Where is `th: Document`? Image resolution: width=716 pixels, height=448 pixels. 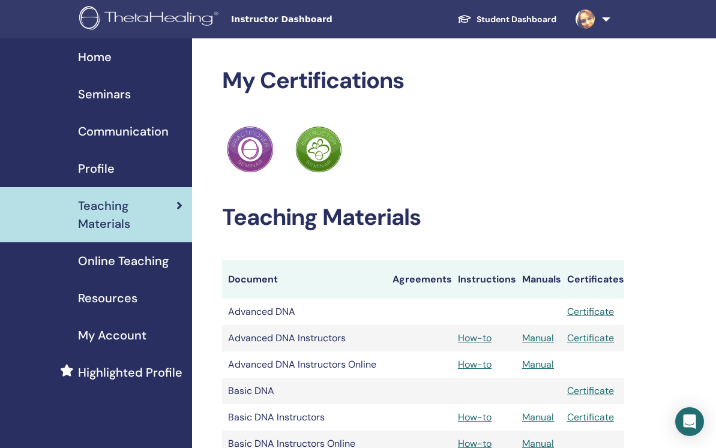
th: Document is located at coordinates (304, 280).